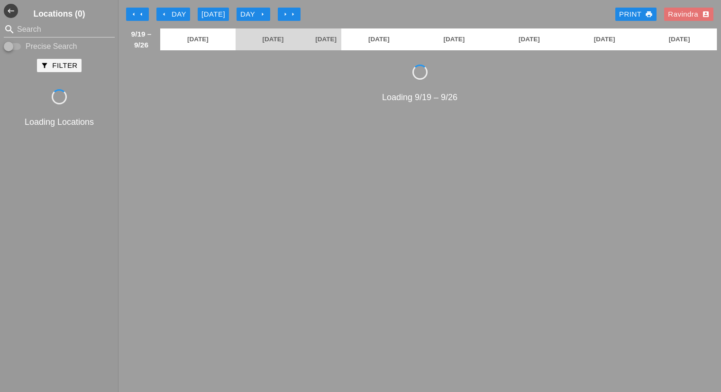 The width and height of the screenshot is (721, 392). What do you see at coordinates (420, 97) in the screenshot?
I see `div: Loading 9/19 – 9/26` at bounding box center [420, 97].